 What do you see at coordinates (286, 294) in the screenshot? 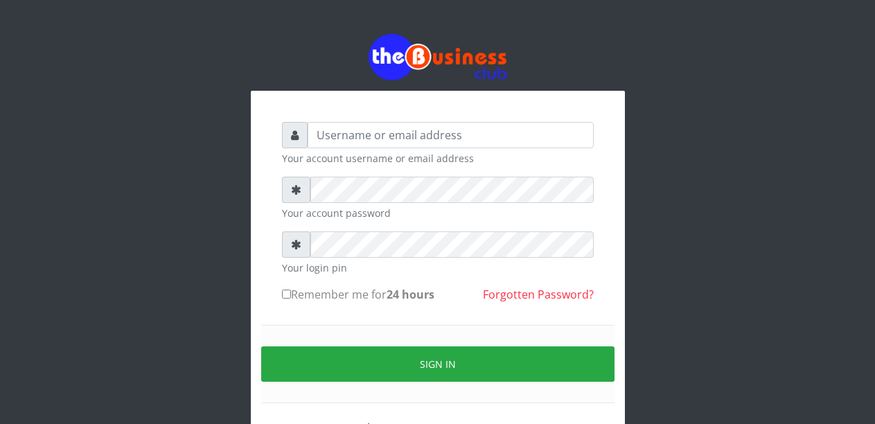
I see `input: Remember me for24 hours` at bounding box center [286, 294].